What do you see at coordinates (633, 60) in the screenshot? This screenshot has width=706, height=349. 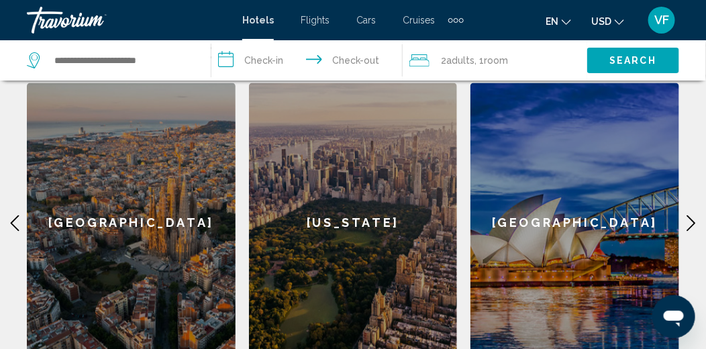 I see `button: Search` at bounding box center [633, 60].